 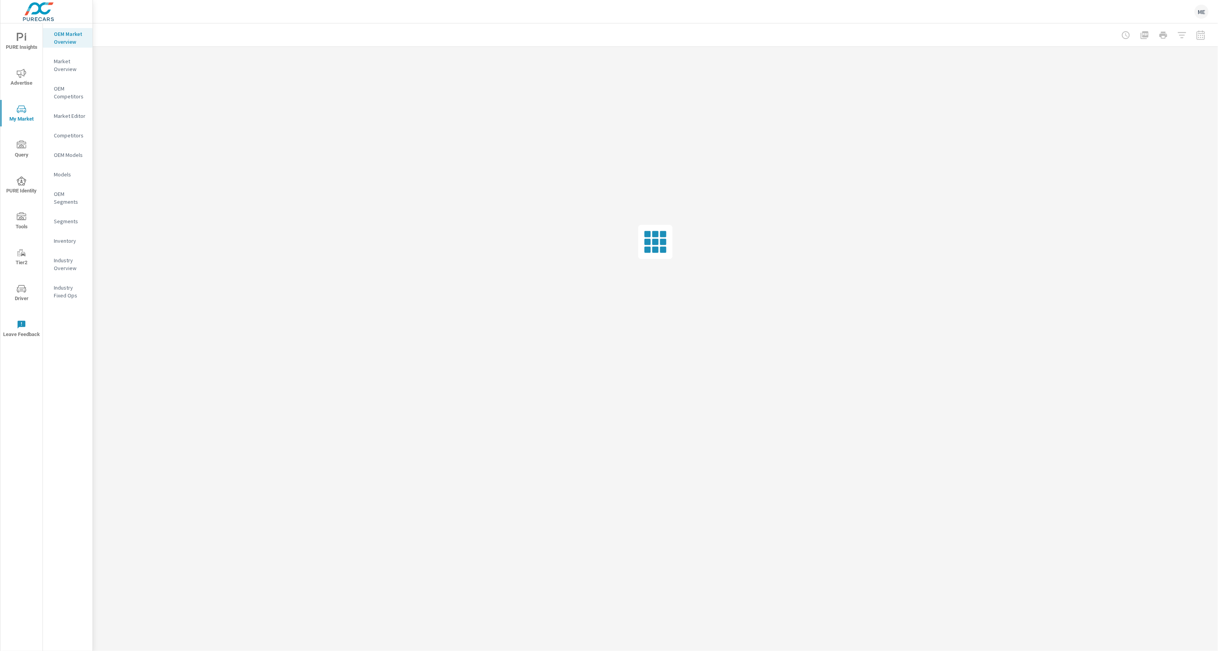 I want to click on div: OEM Market Overview, so click(x=68, y=38).